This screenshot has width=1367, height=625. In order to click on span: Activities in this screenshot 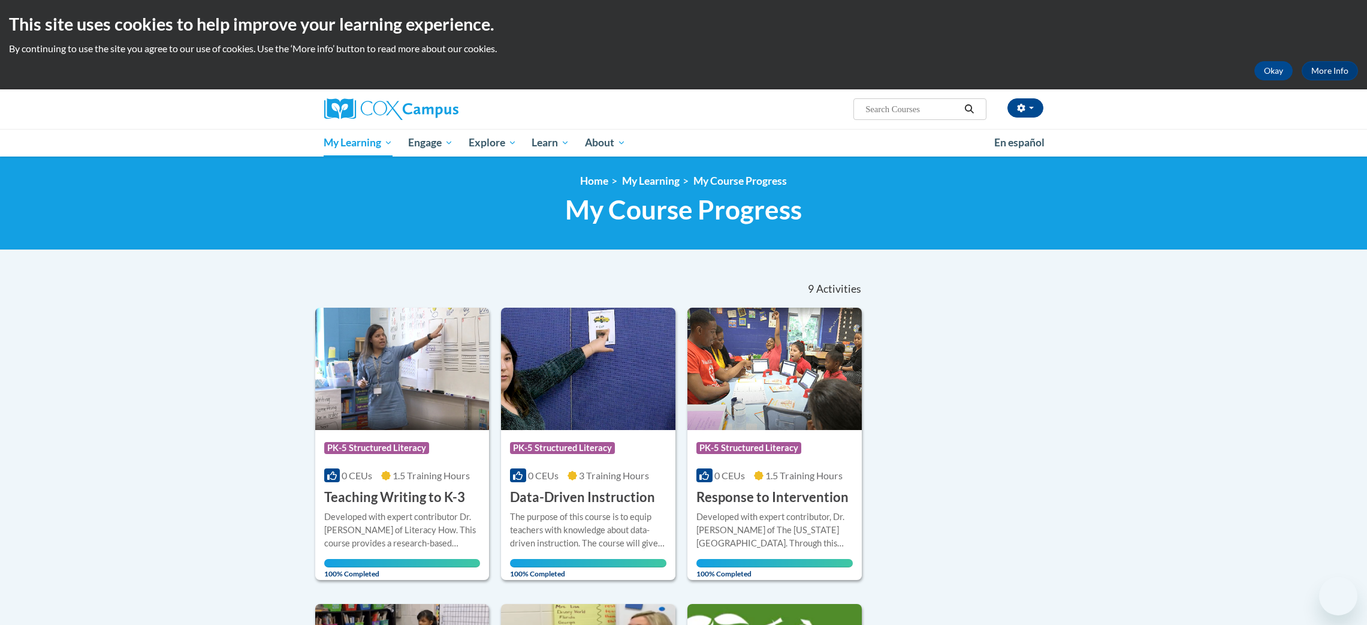, I will do `click(838, 289)`.